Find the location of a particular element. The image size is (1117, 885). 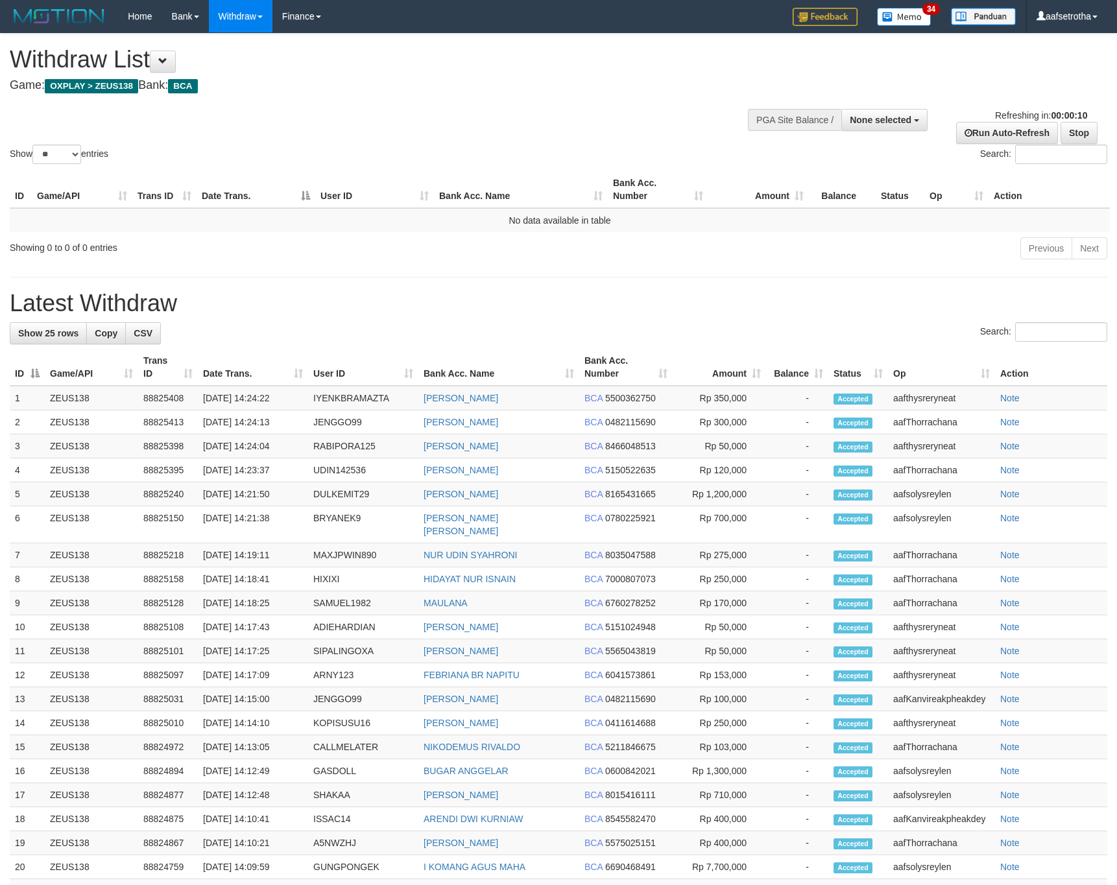

span: Copy 8165431665 to clipboard is located at coordinates (630, 494).